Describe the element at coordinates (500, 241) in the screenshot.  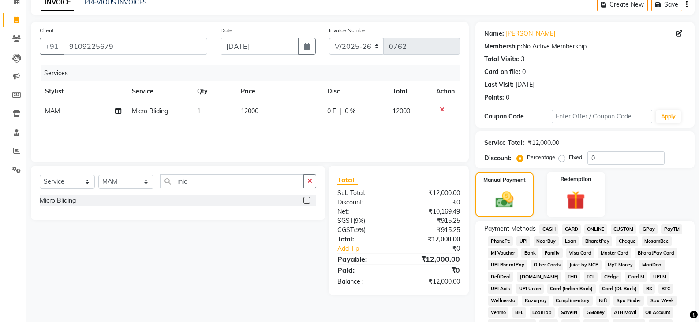
I see `span: PhonePe` at that location.